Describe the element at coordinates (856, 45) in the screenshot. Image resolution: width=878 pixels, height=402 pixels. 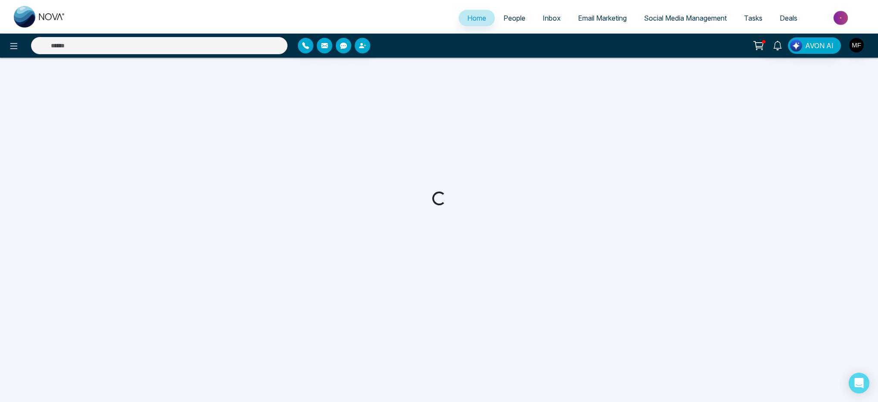
I see `img: User Avatar` at that location.